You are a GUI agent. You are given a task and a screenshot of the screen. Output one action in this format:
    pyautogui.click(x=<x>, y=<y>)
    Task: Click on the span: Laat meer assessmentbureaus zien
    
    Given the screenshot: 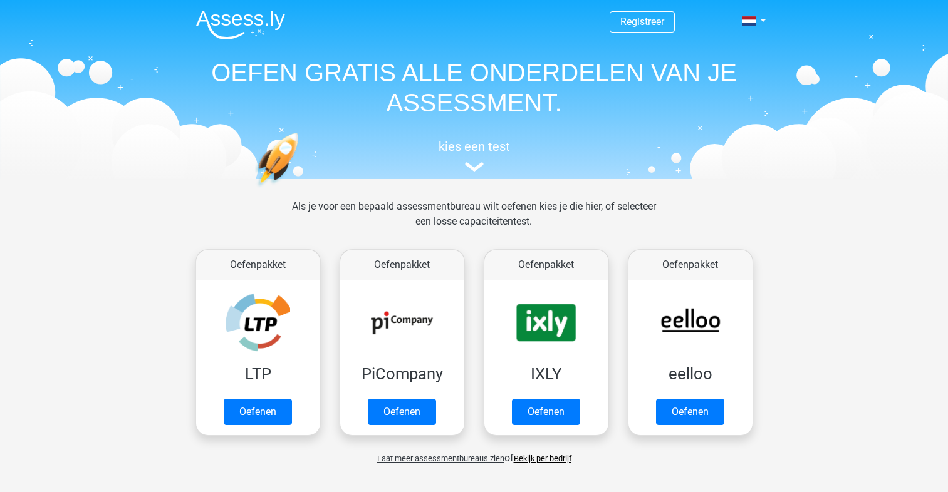 What is the action you would take?
    pyautogui.click(x=440, y=459)
    